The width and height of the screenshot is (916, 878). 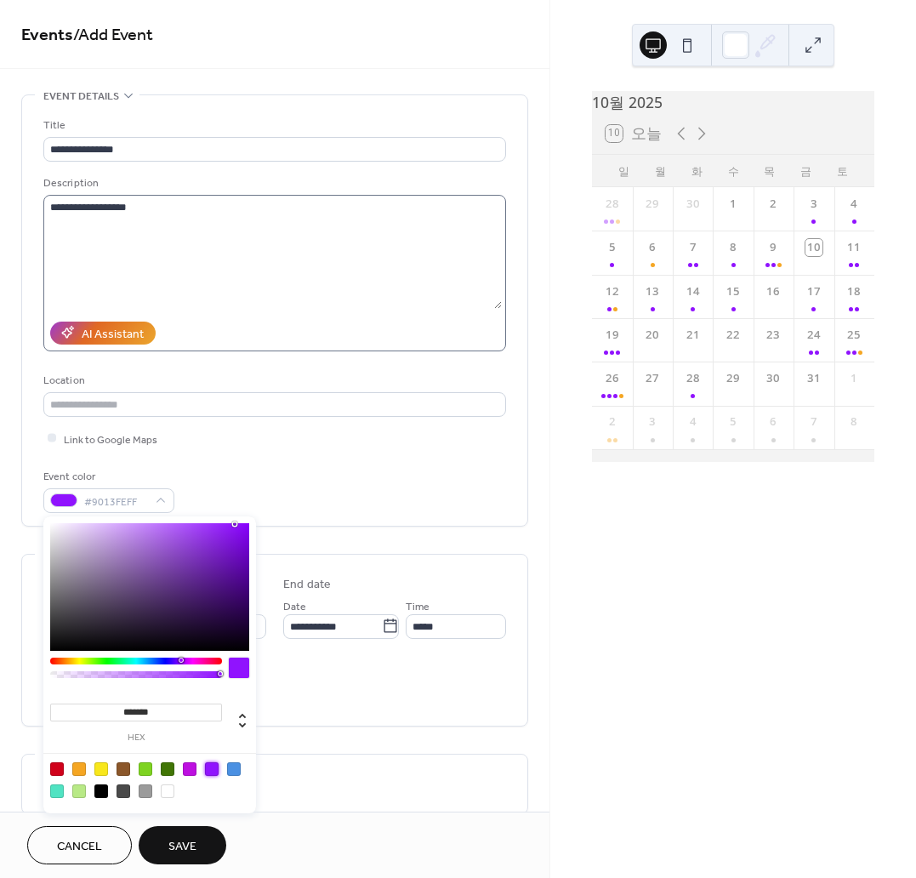 What do you see at coordinates (612, 378) in the screenshot?
I see `div: 26` at bounding box center [612, 378].